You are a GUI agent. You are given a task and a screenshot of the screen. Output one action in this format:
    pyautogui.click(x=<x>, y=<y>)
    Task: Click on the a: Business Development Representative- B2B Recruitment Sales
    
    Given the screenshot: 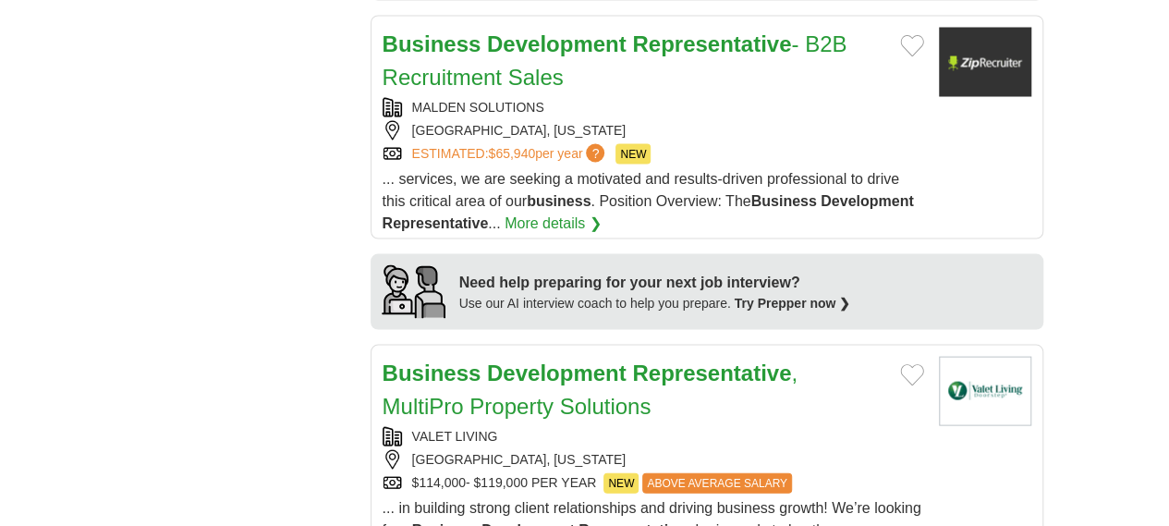 What is the action you would take?
    pyautogui.click(x=614, y=59)
    